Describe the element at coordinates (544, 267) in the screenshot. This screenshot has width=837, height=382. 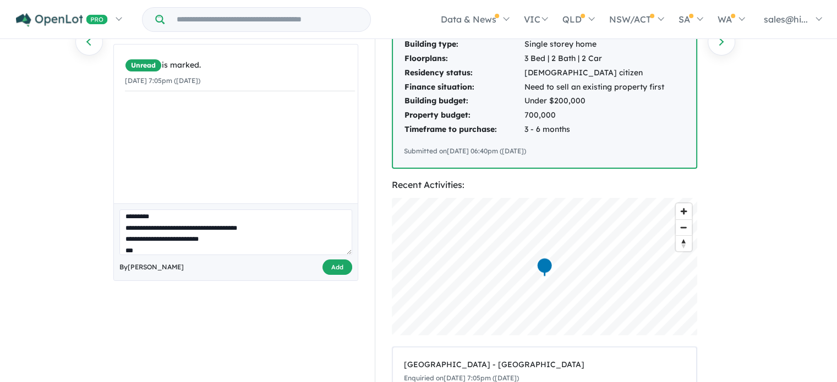
I see `div: Map marker` at that location.